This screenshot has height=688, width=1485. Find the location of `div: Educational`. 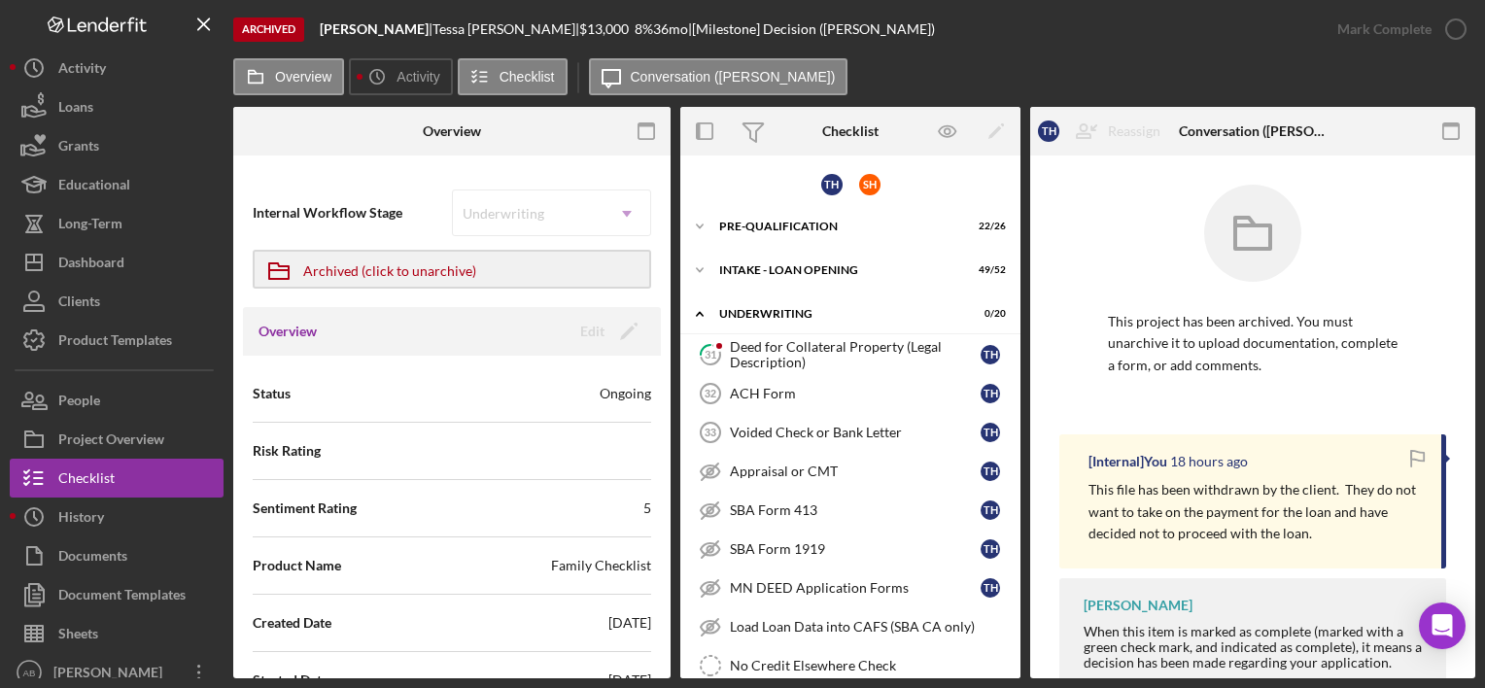

div: Educational is located at coordinates (94, 187).